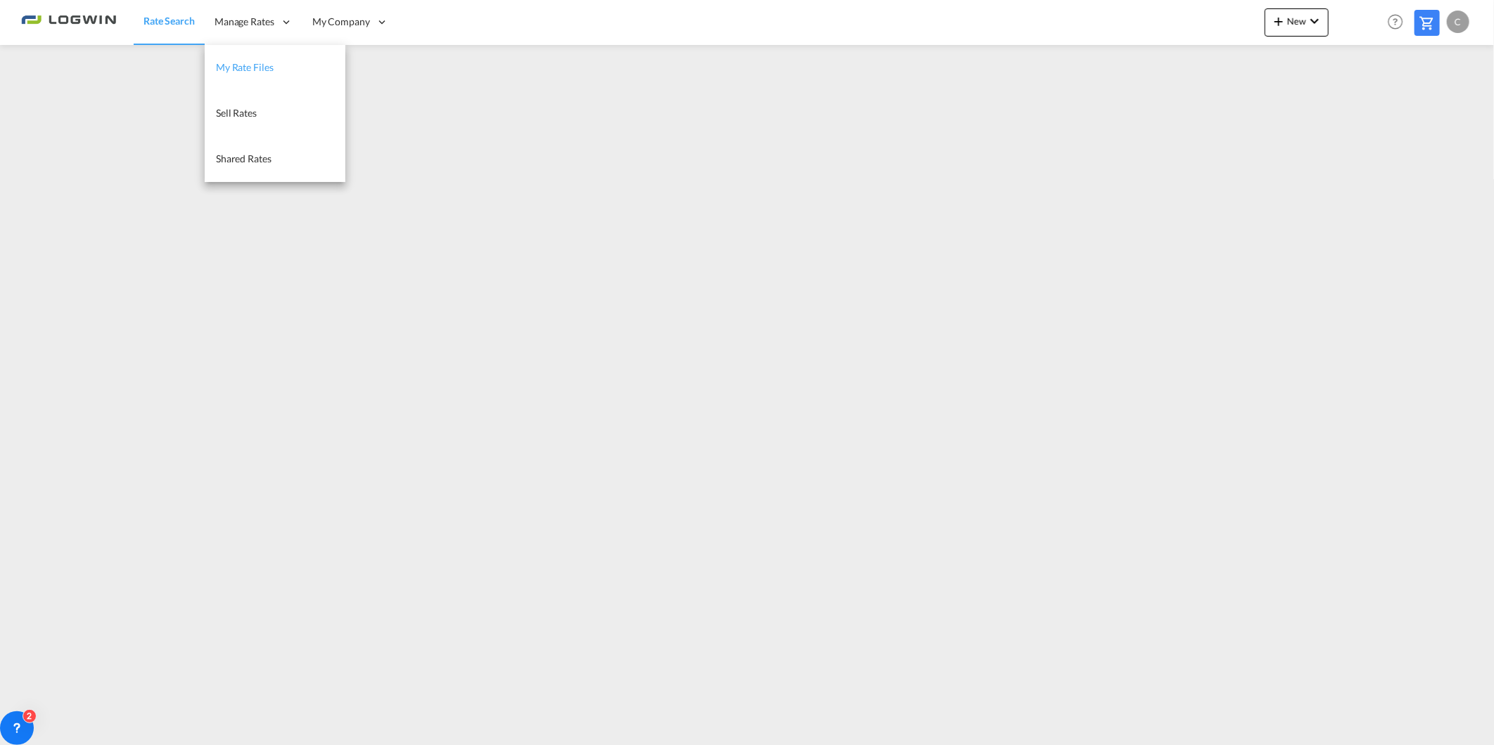 This screenshot has width=1494, height=745. I want to click on div: Help, so click(1399, 23).